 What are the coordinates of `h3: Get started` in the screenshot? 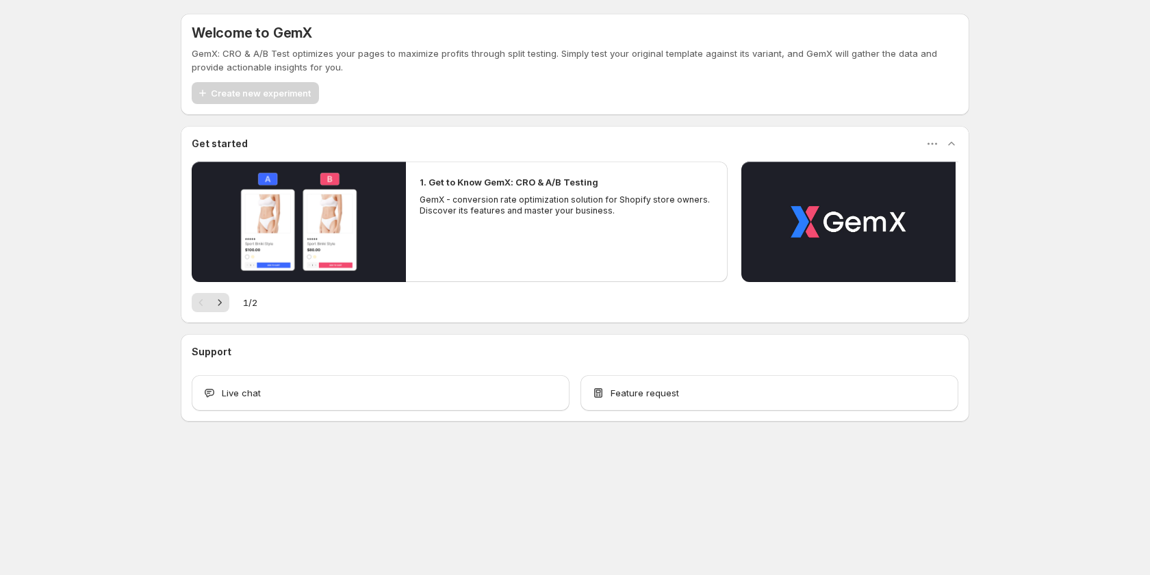 It's located at (220, 144).